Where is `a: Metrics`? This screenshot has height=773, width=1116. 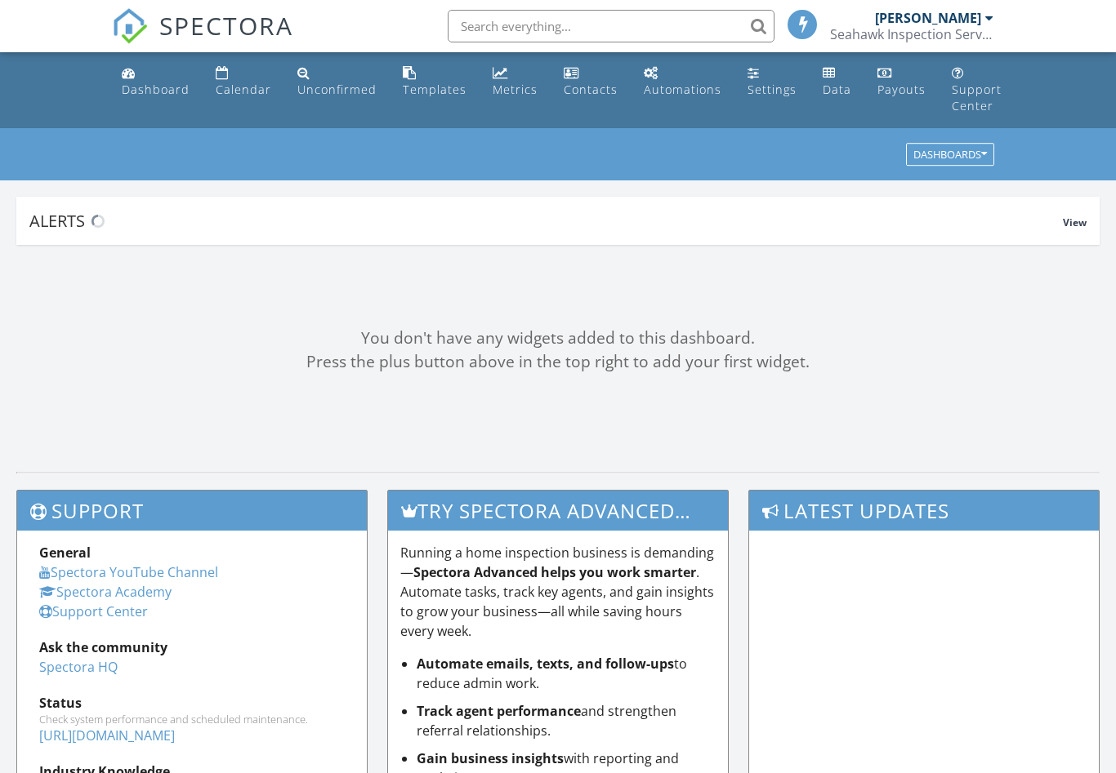
a: Metrics is located at coordinates (515, 82).